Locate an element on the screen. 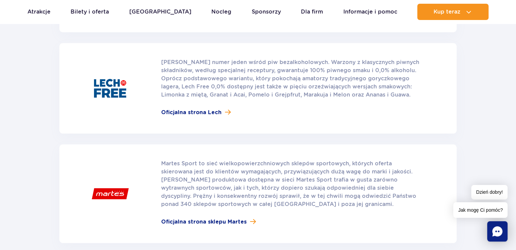  div: Chat is located at coordinates (497, 231).